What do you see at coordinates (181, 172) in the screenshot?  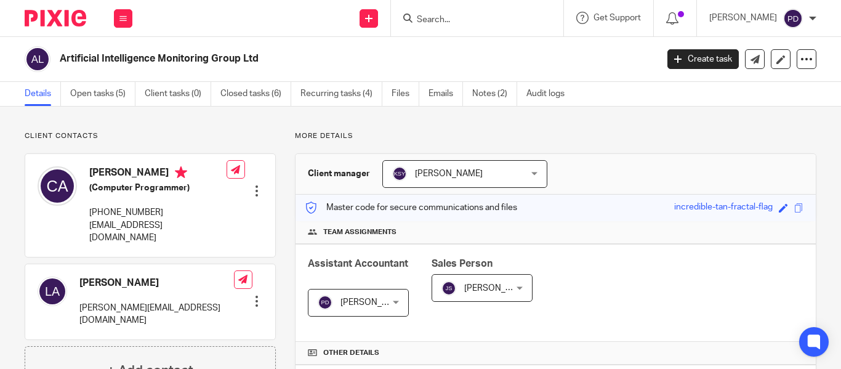 I see `i: Primary` at bounding box center [181, 172].